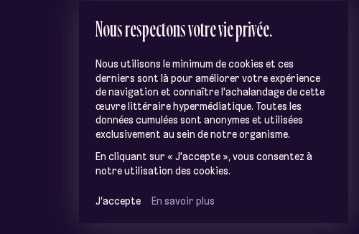 The image size is (359, 234). I want to click on p: Nous utilisons le minimum de cookies et ces derniers sont là pour améliorer votre expérience de n..., so click(214, 99).